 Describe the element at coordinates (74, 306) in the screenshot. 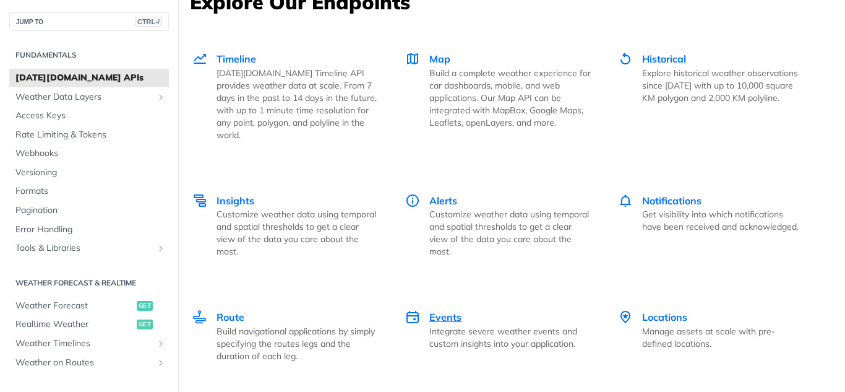

I see `span: Weather Forecast` at that location.